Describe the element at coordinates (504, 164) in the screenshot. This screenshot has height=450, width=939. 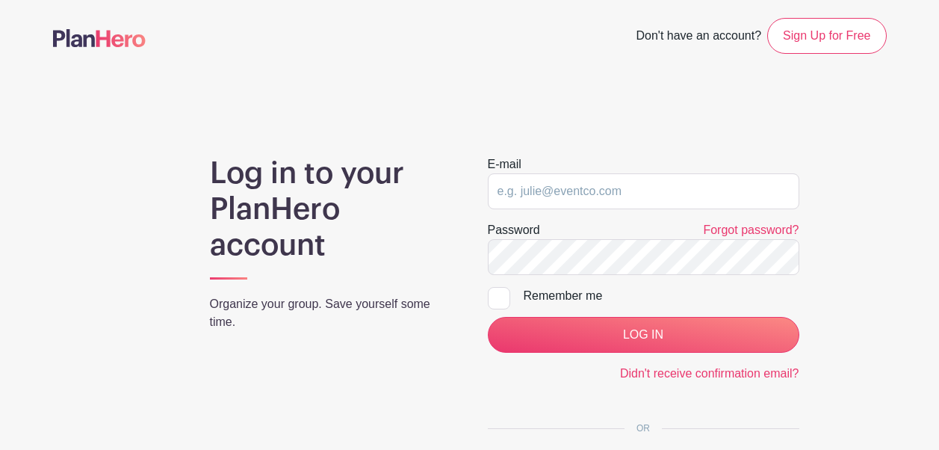
I see `label: E-mail` at that location.